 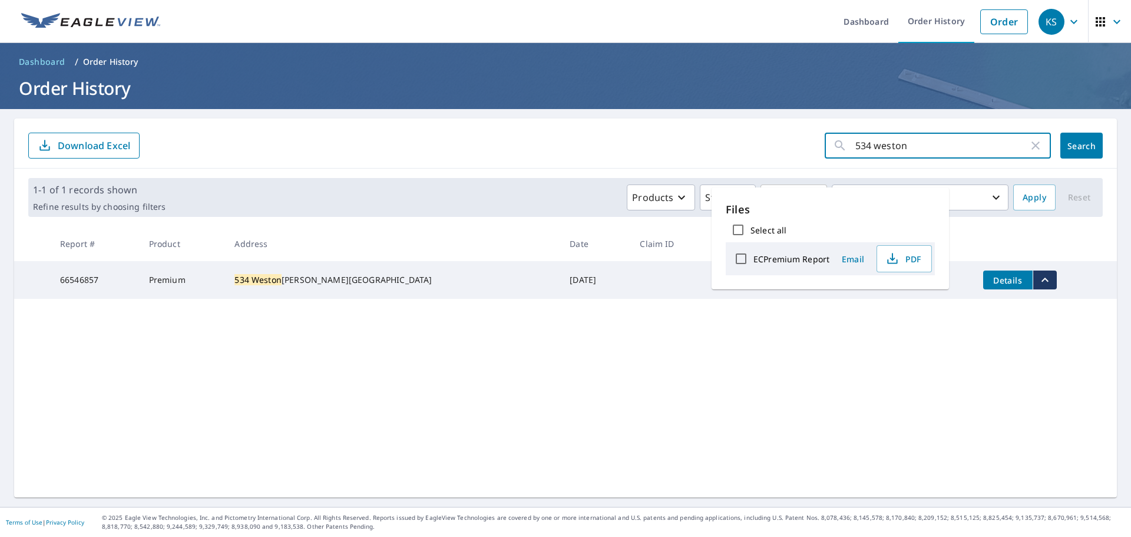 I want to click on th: Date, so click(x=595, y=243).